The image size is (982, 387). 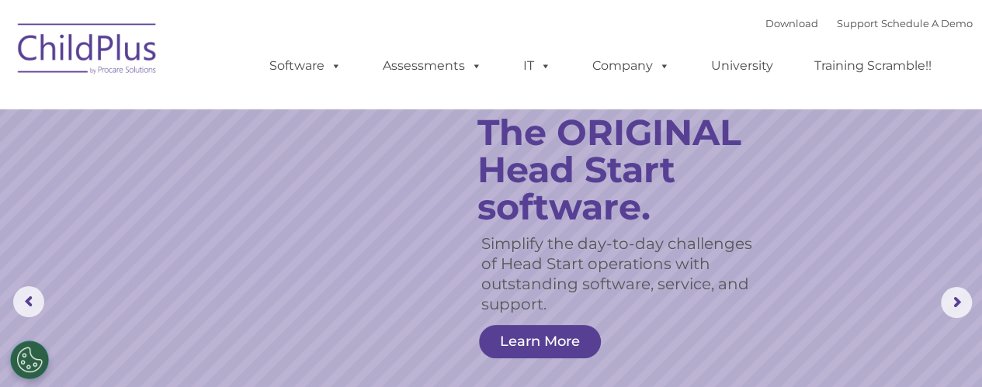 What do you see at coordinates (537, 66) in the screenshot?
I see `a: IT` at bounding box center [537, 66].